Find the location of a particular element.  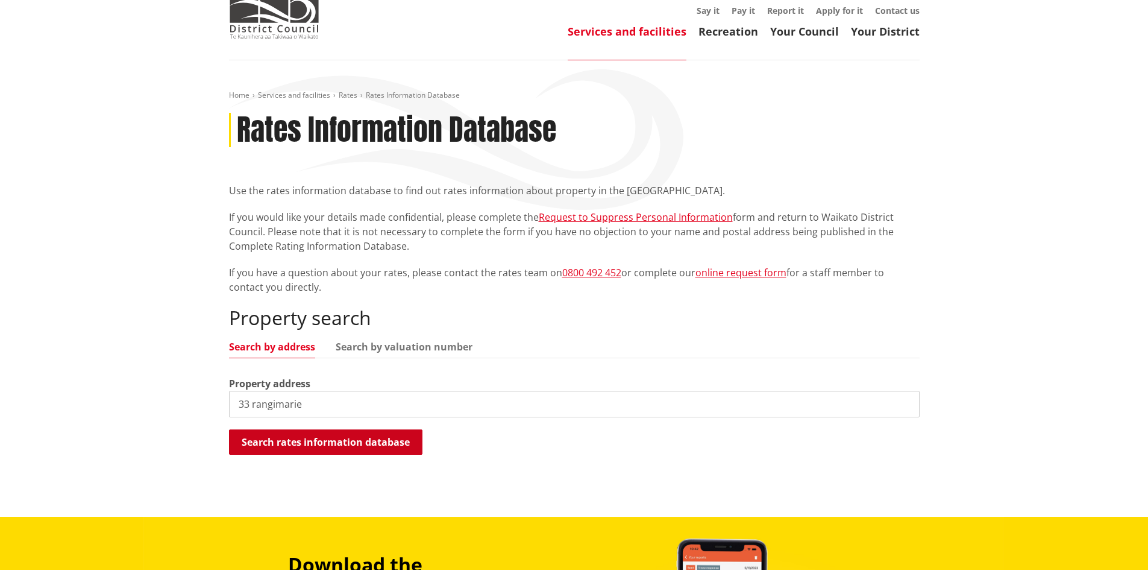

a: Your District is located at coordinates (885, 31).